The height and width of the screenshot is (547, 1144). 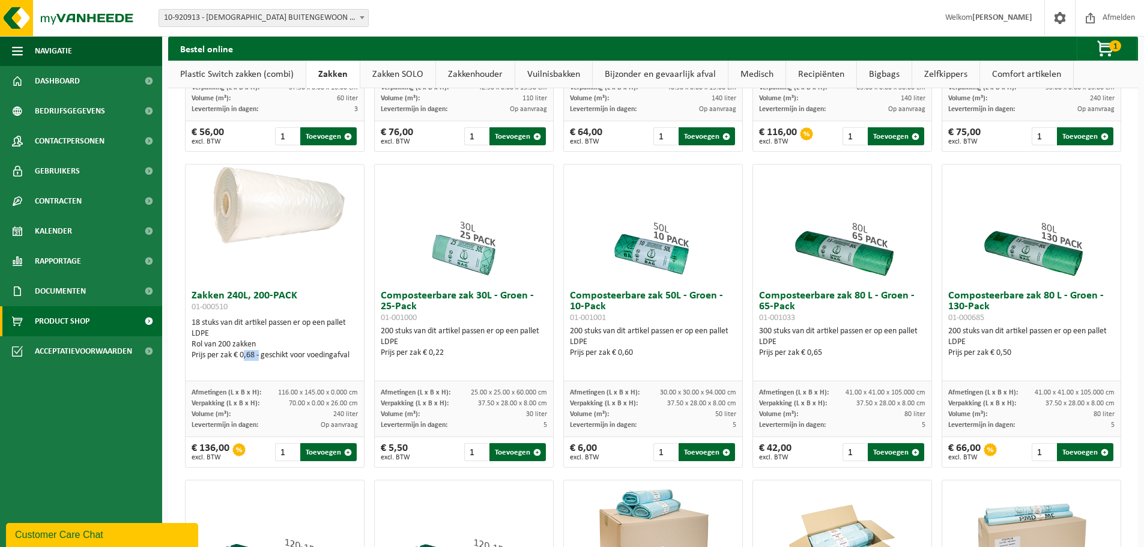 I want to click on span: 80 liter, so click(x=1104, y=414).